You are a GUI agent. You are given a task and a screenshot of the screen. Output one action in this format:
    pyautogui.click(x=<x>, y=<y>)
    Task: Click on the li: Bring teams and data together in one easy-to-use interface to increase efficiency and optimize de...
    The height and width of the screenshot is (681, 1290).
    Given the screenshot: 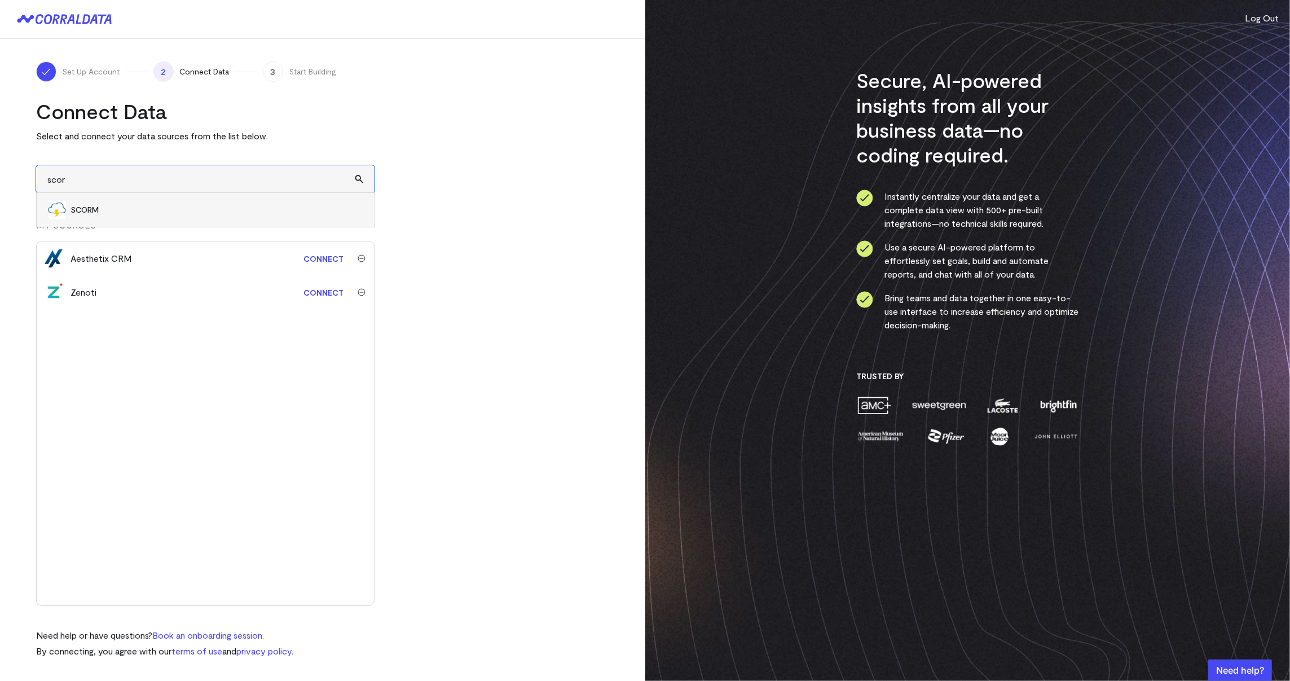 What is the action you would take?
    pyautogui.click(x=967, y=311)
    